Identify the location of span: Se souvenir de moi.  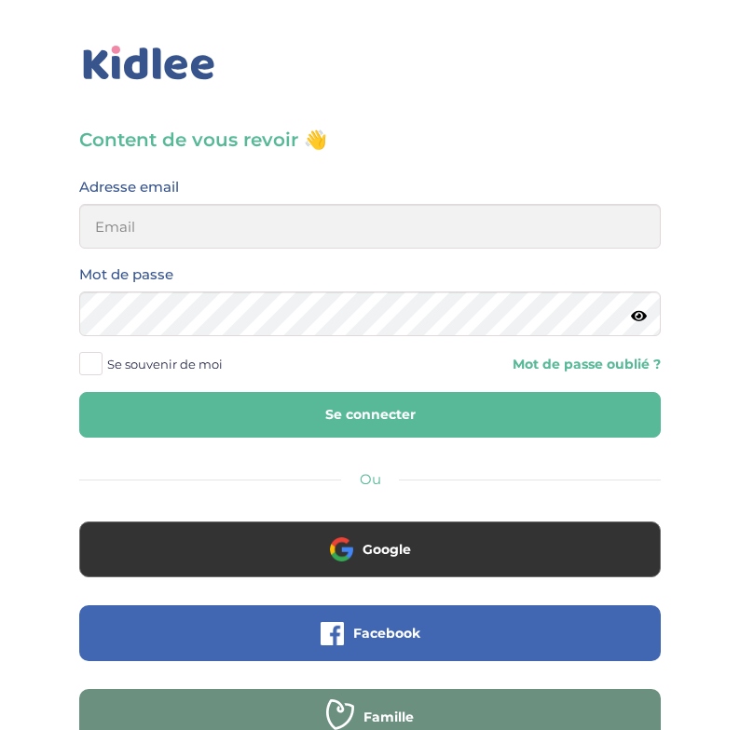
(165, 364).